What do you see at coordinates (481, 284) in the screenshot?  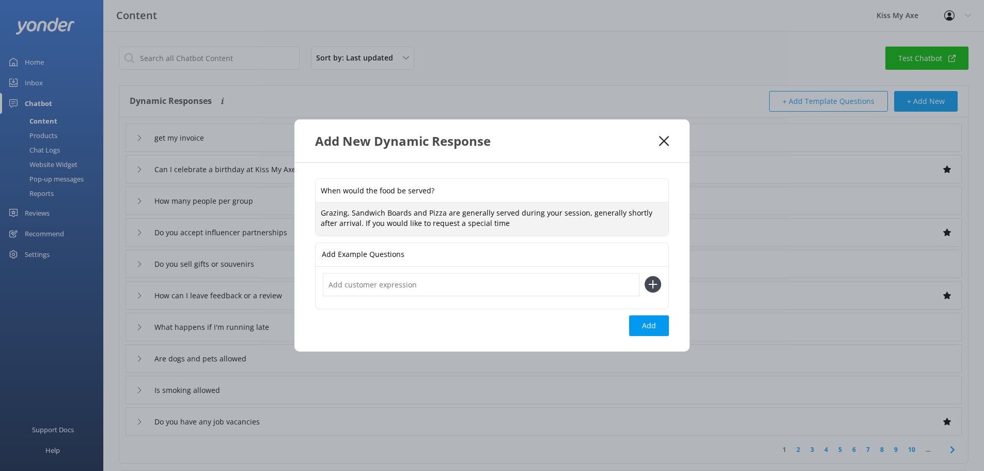 I see `input: Add customer expression` at bounding box center [481, 284].